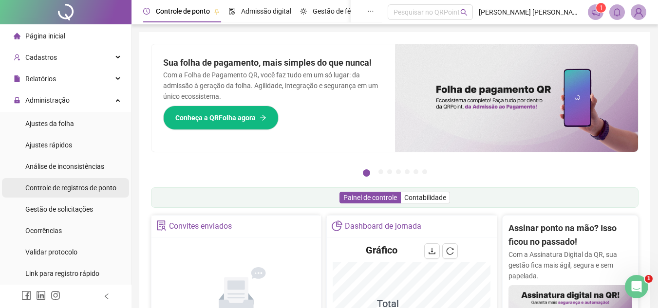  What do you see at coordinates (337, 11) in the screenshot?
I see `span: Gestão de férias` at bounding box center [337, 11].